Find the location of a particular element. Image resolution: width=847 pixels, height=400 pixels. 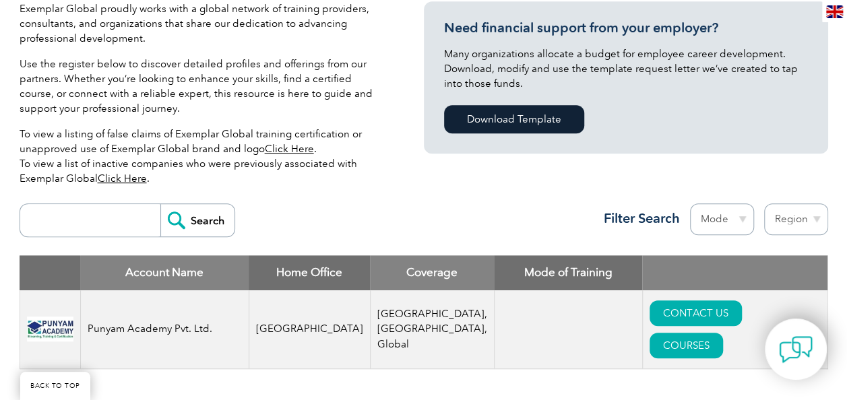

p: Use the register below to discover detailed profiles and offerings from our partners. Whether you... is located at coordinates (202, 86).